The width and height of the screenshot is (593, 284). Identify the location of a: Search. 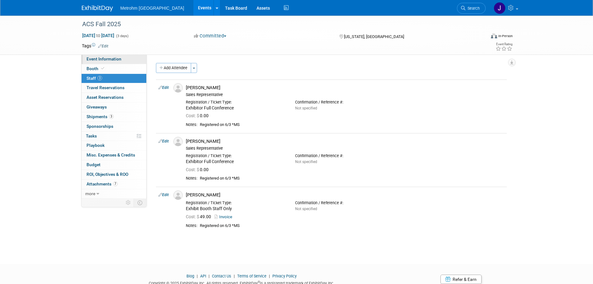
(471, 8).